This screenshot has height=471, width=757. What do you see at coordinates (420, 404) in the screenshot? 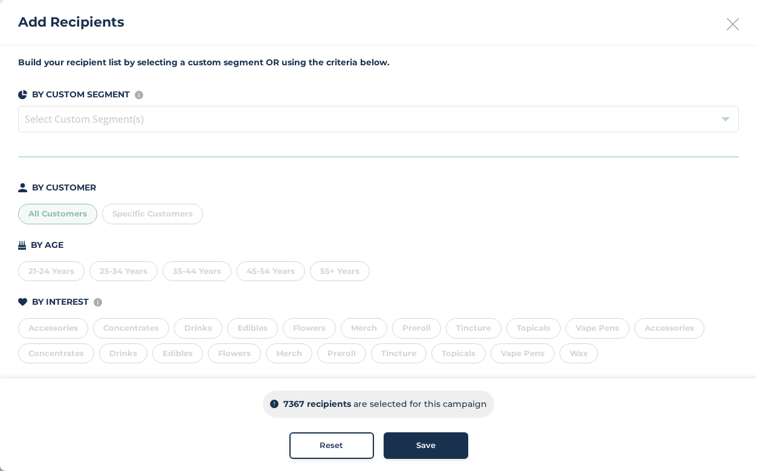
I see `p: are selected for this campaign` at bounding box center [420, 404].